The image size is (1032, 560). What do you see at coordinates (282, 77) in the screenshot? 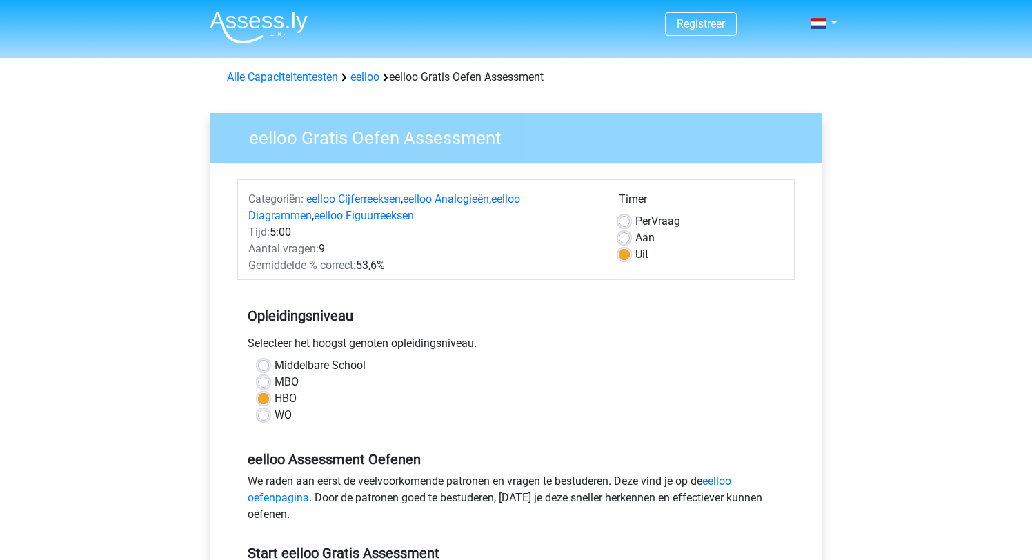
I see `a: Alle Capaciteitentesten` at bounding box center [282, 77].